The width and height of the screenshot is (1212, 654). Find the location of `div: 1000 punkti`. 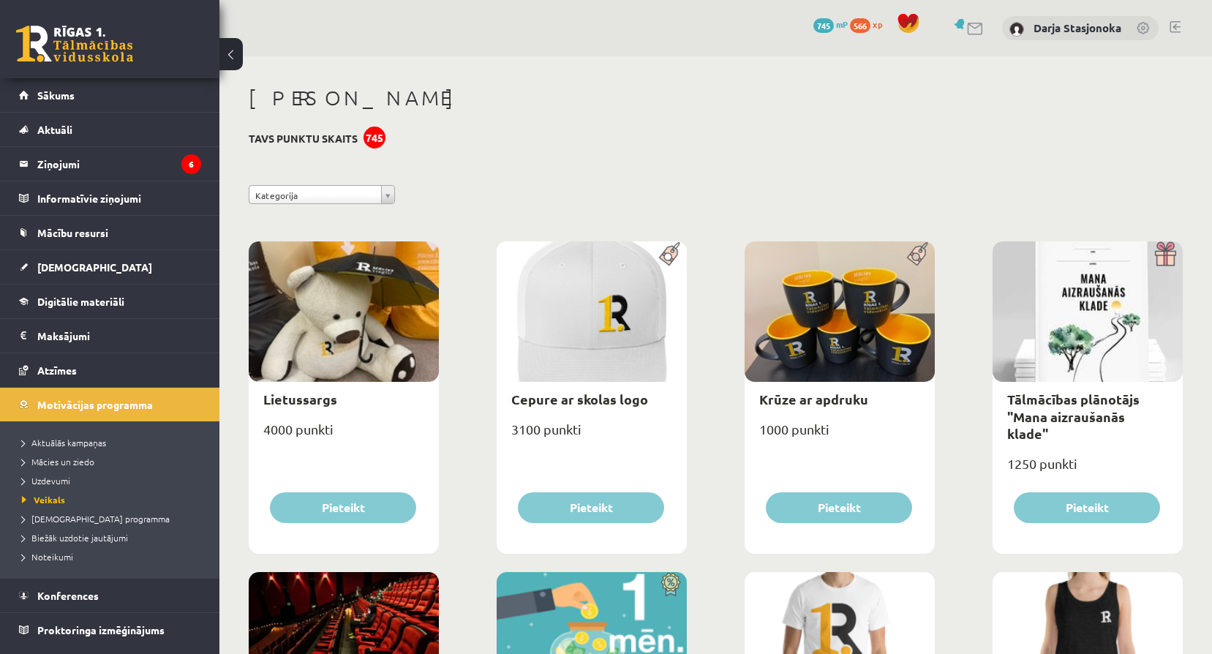

div: 1000 punkti is located at coordinates (840, 435).